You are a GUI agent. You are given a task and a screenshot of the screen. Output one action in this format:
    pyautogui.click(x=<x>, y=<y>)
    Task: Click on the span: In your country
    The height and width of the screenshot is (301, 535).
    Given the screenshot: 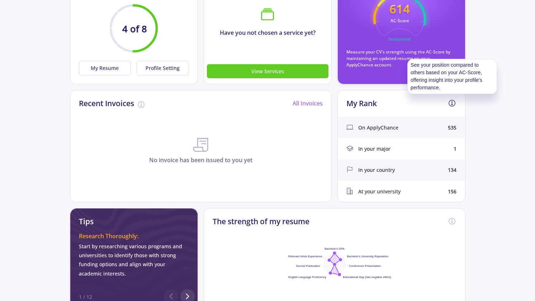 What is the action you would take?
    pyautogui.click(x=376, y=169)
    